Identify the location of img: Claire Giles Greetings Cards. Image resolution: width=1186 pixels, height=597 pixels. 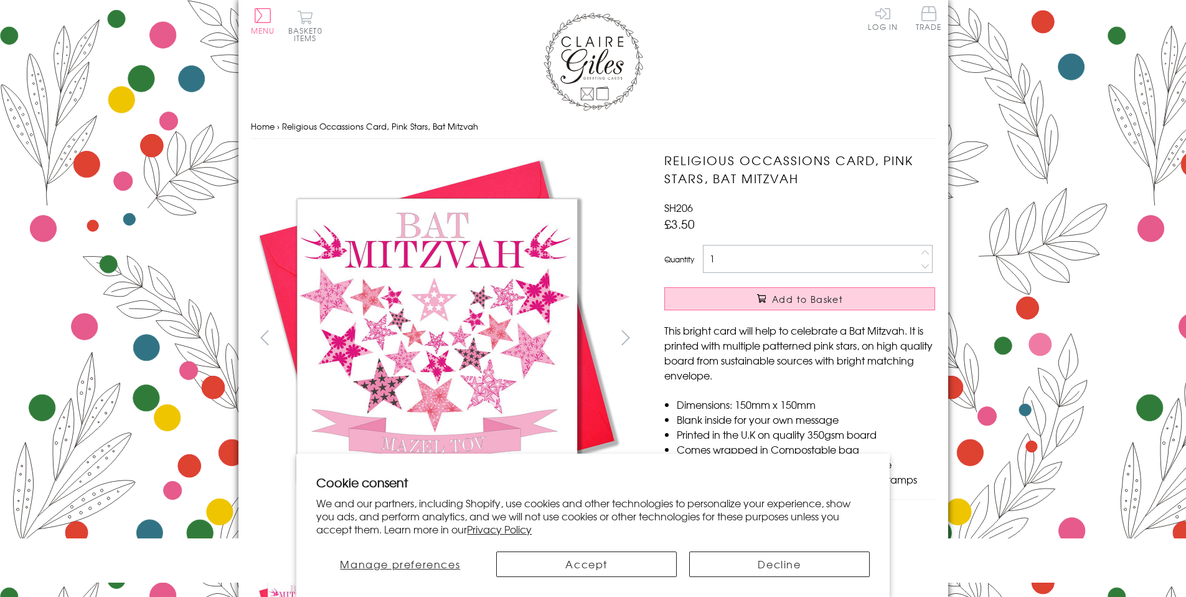
(594, 62).